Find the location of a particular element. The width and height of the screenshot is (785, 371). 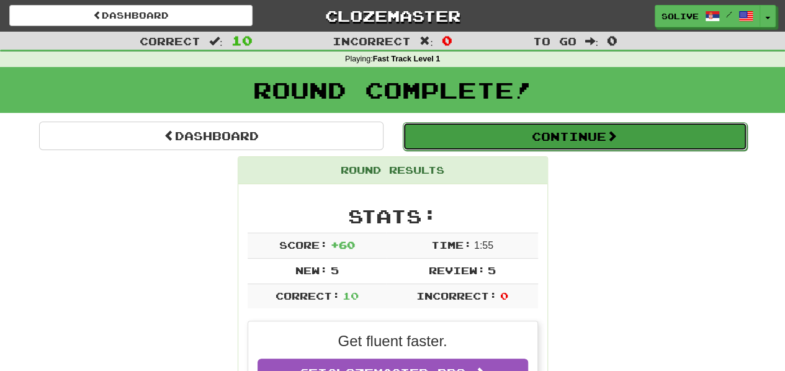

a: solive / is located at coordinates (707, 16).